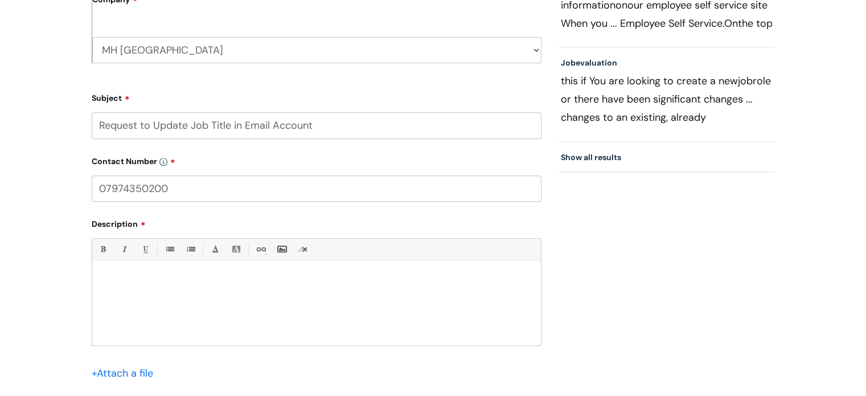 The width and height of the screenshot is (866, 396). I want to click on a: Back Color, so click(236, 249).